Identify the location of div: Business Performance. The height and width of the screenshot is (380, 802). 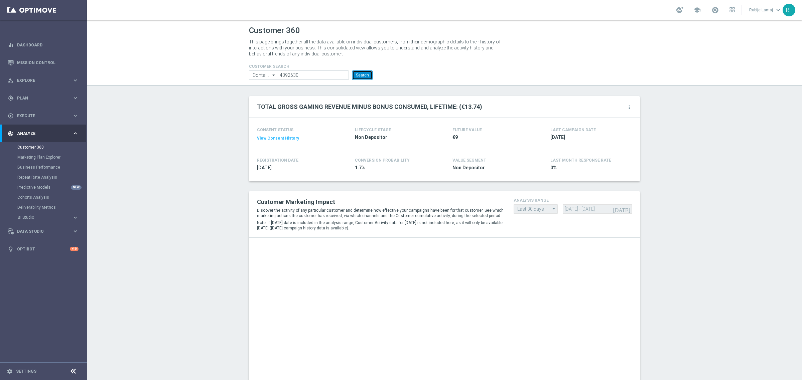
(52, 167).